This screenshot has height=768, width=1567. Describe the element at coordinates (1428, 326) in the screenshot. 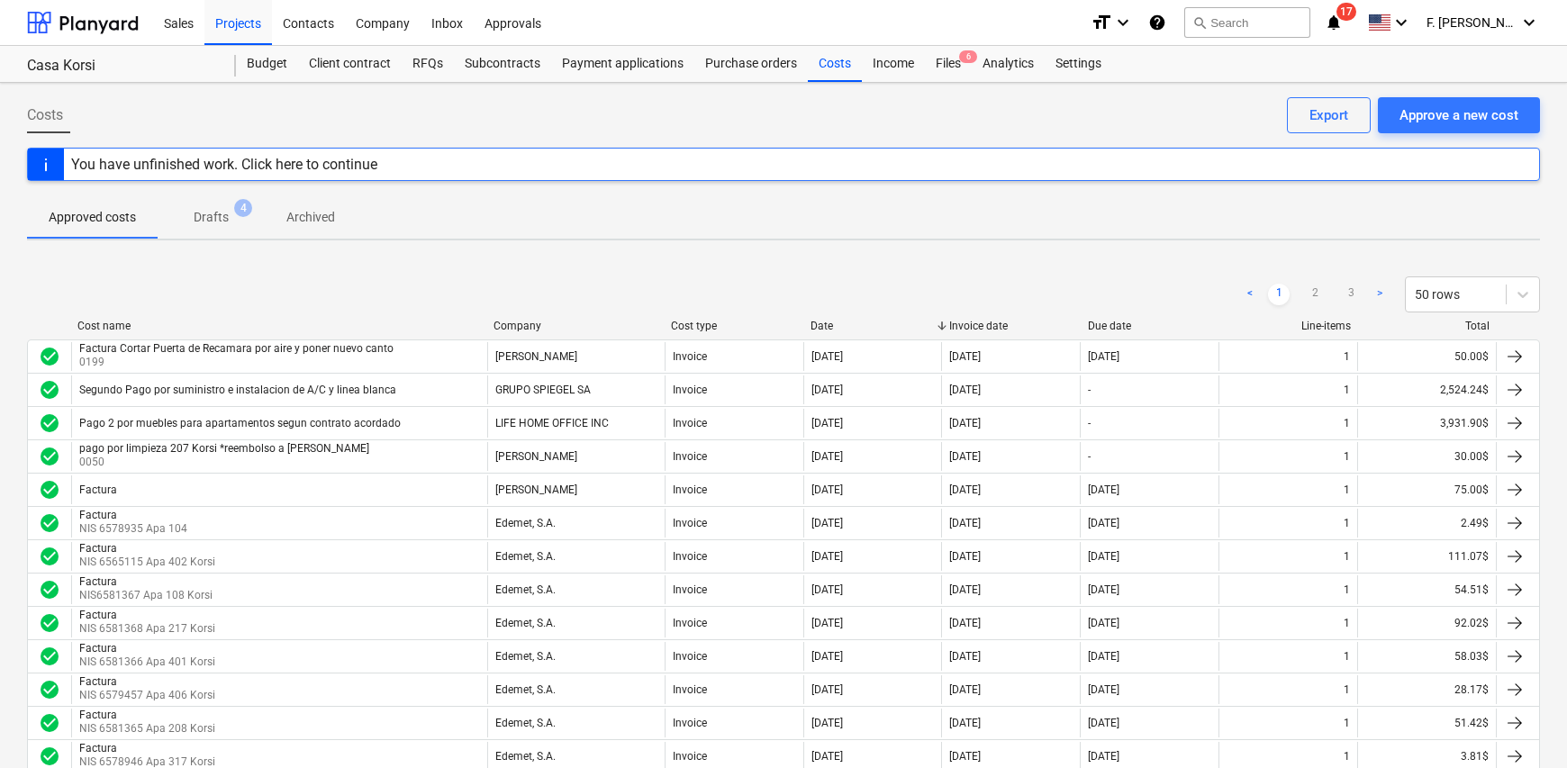

I see `div: Total` at that location.